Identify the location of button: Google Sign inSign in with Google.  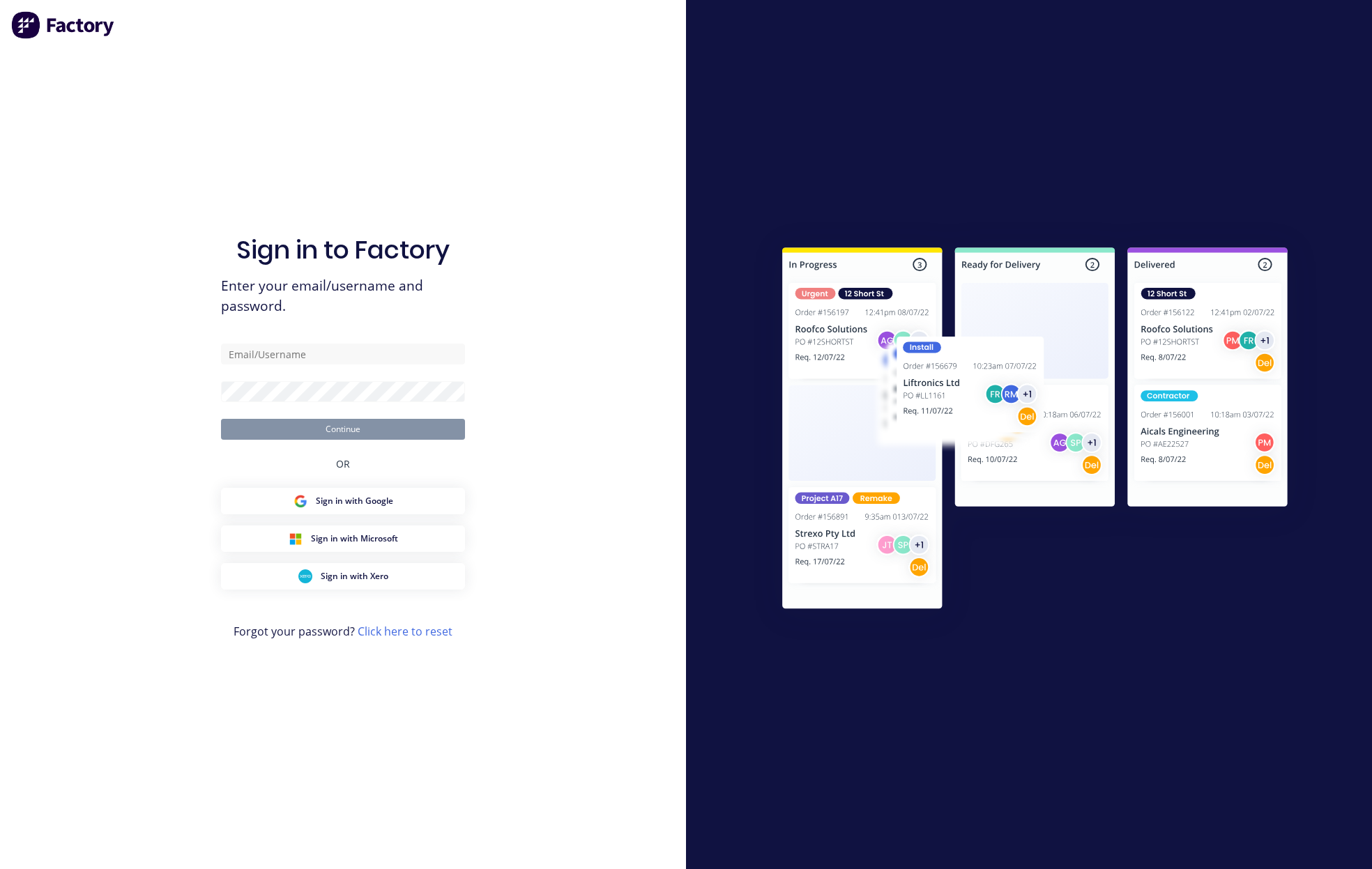
(343, 501).